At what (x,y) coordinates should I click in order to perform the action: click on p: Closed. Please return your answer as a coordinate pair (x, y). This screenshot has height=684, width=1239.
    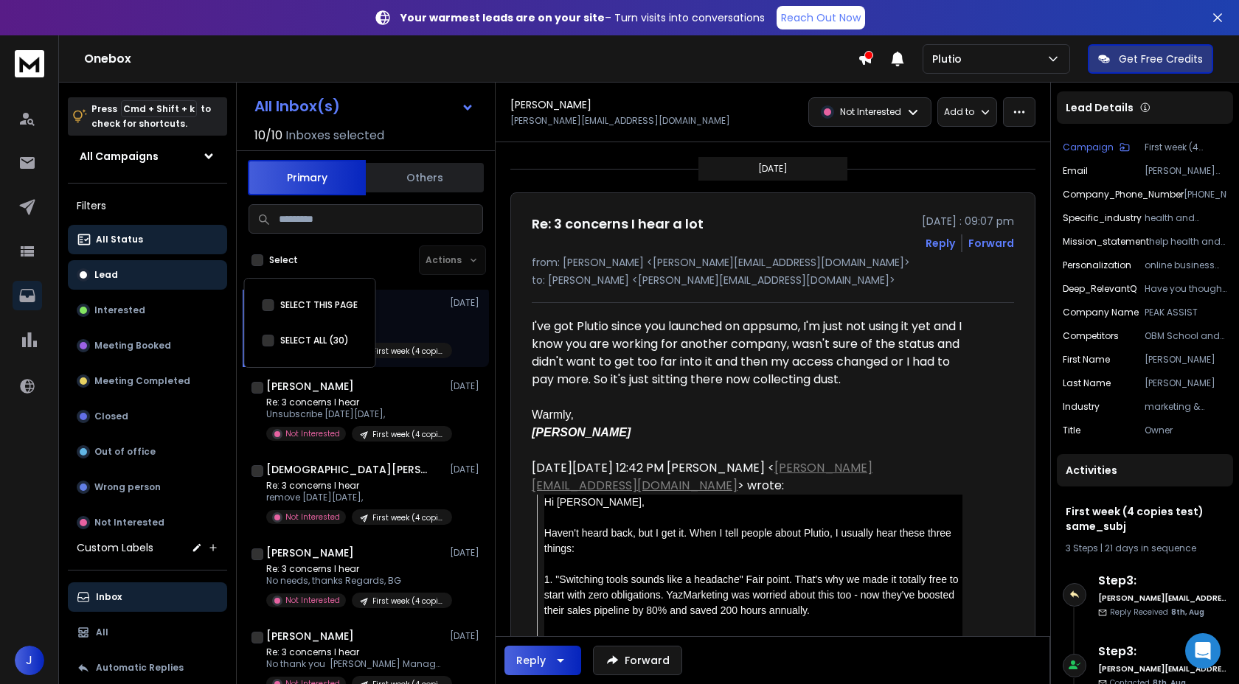
    Looking at the image, I should click on (111, 417).